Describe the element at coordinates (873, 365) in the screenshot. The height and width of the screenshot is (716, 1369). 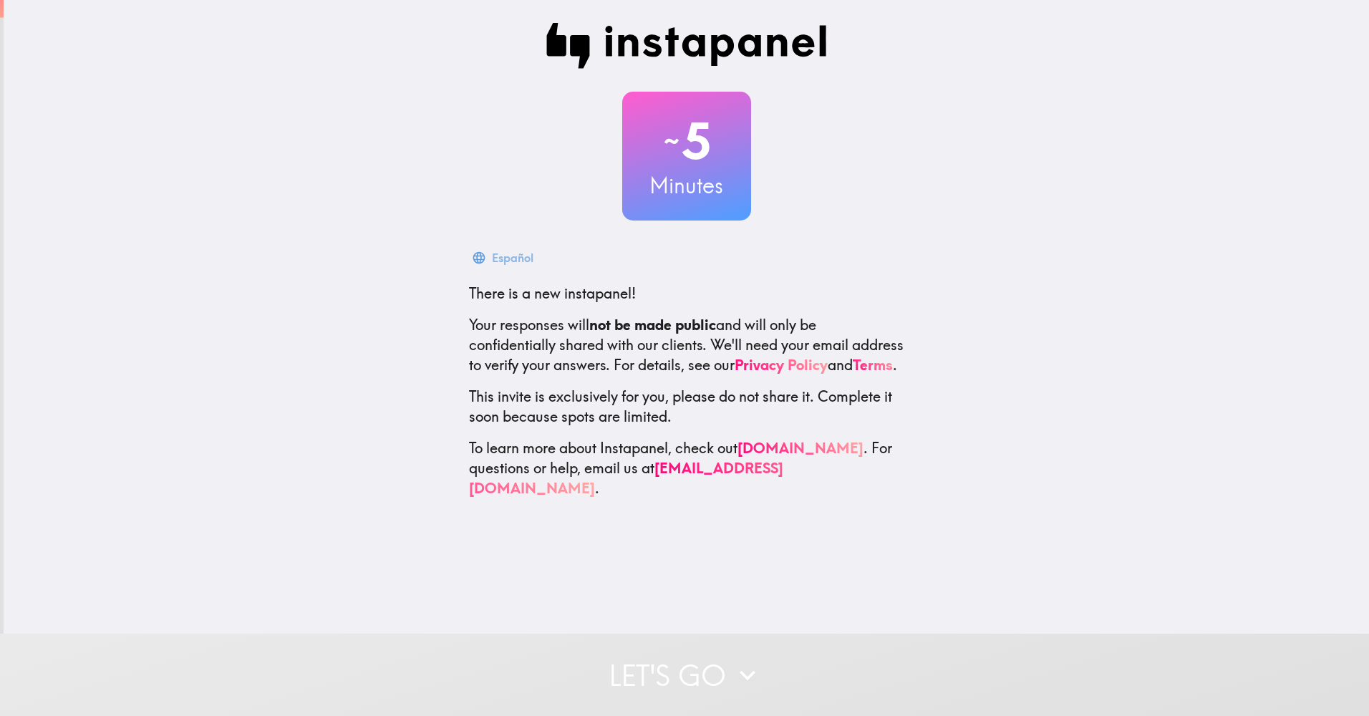
I see `a: Terms` at that location.